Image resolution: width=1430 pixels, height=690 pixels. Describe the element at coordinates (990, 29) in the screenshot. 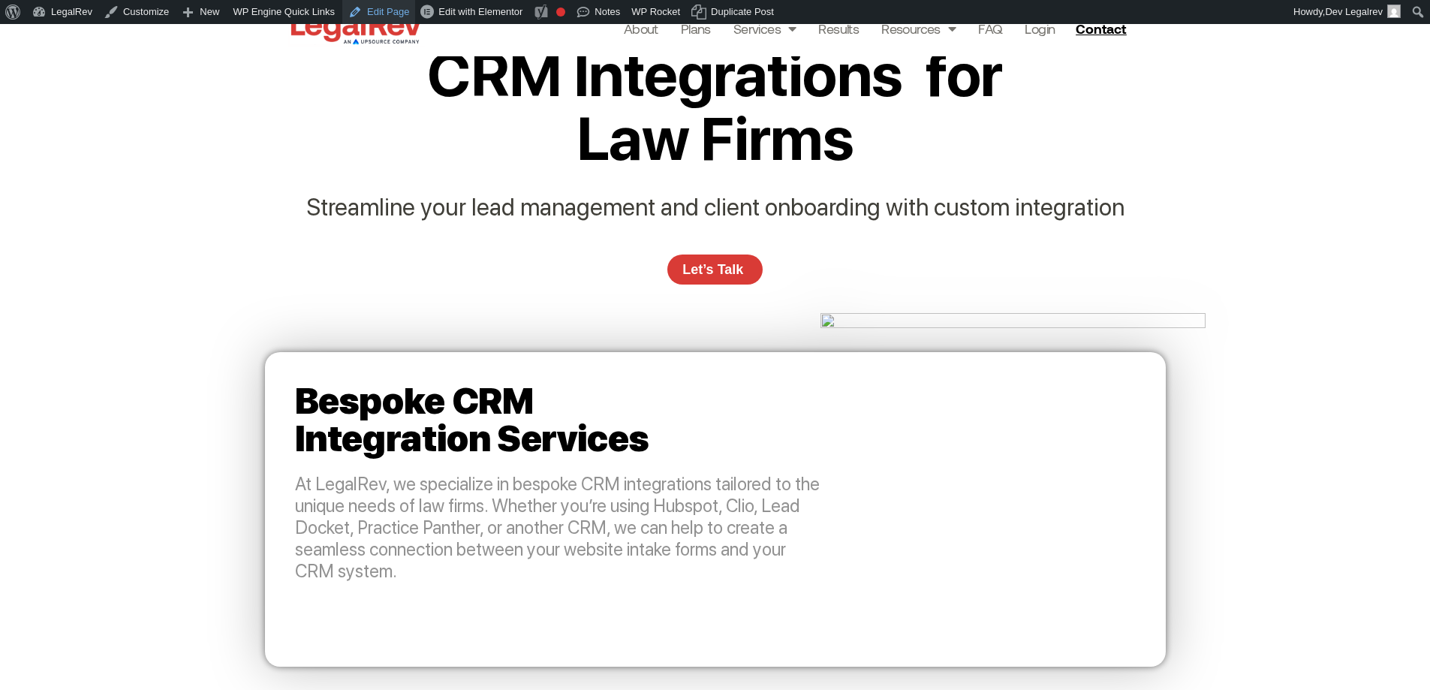

I see `a: FAQ` at that location.